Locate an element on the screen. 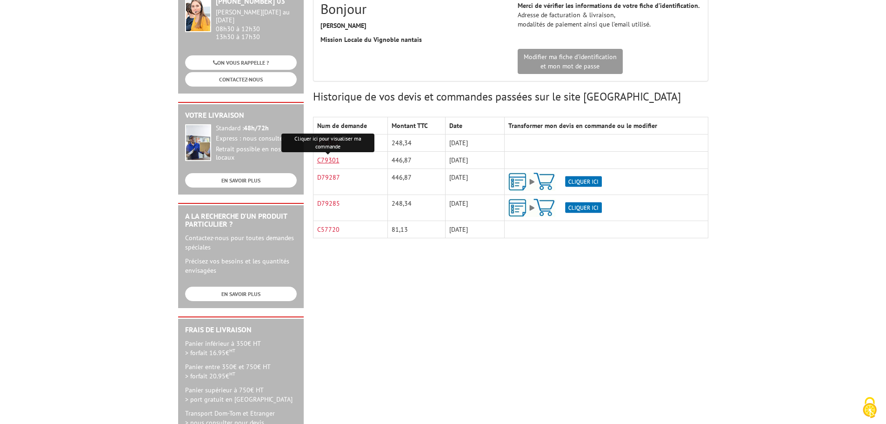 The width and height of the screenshot is (886, 424). a: C79301 is located at coordinates (328, 160).